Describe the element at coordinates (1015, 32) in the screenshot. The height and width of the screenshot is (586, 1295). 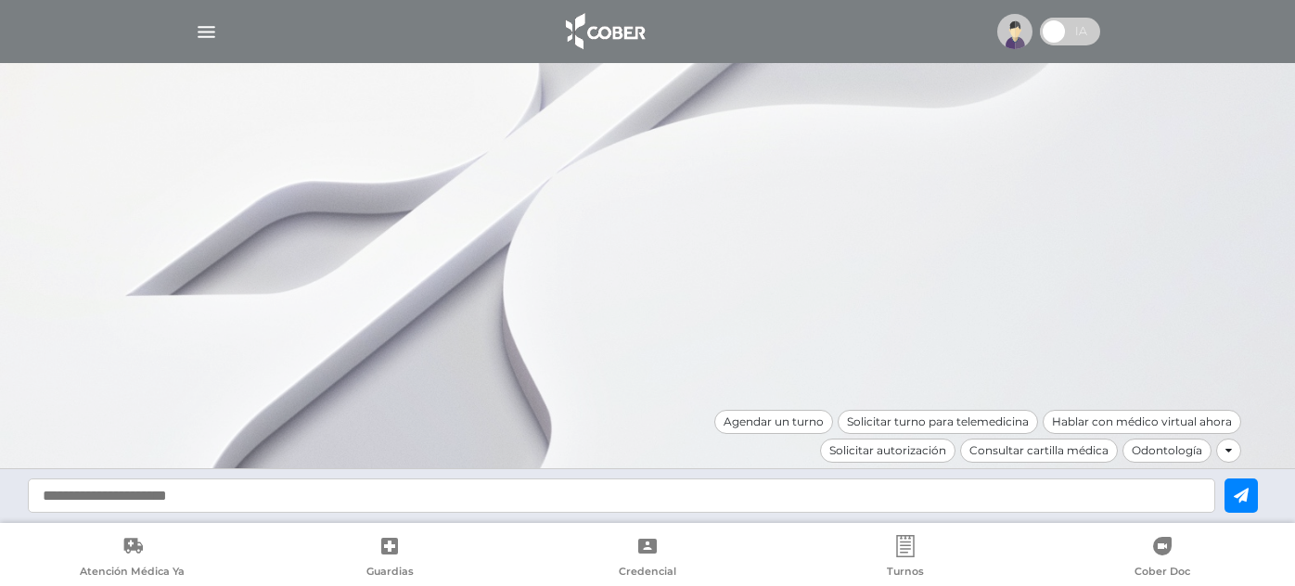
I see `img: profile-placeholder.svg` at that location.